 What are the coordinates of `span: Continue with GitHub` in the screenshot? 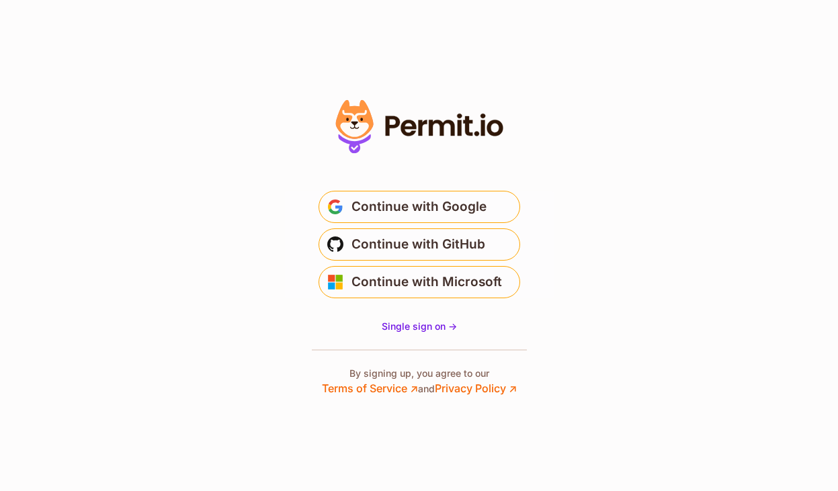 It's located at (418, 245).